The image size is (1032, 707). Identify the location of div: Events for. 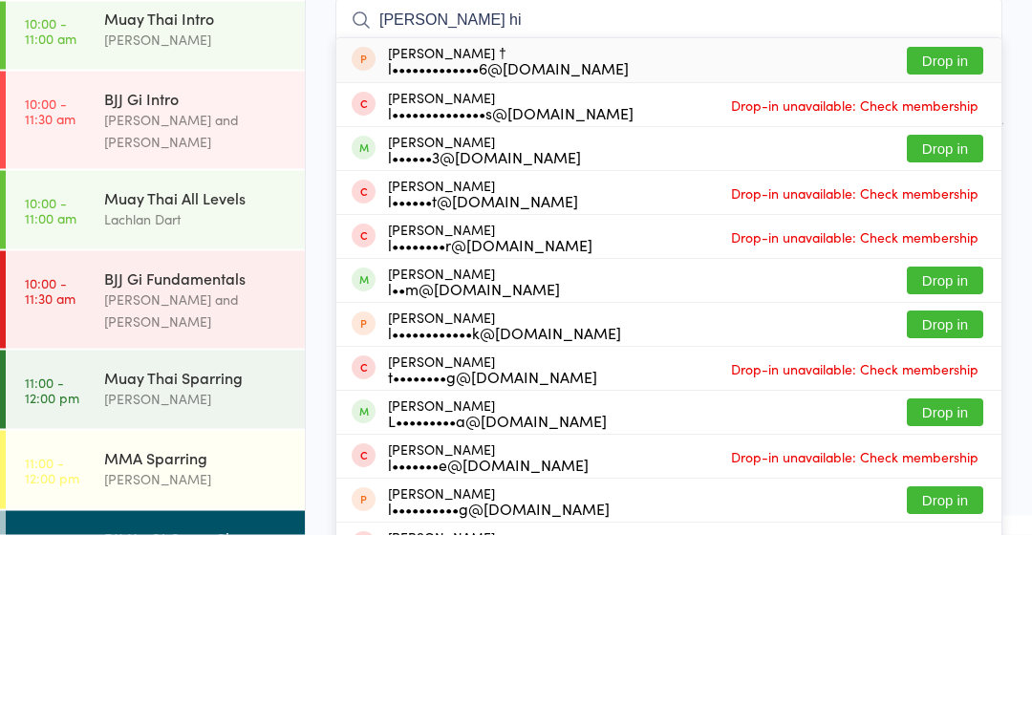
(72, 120).